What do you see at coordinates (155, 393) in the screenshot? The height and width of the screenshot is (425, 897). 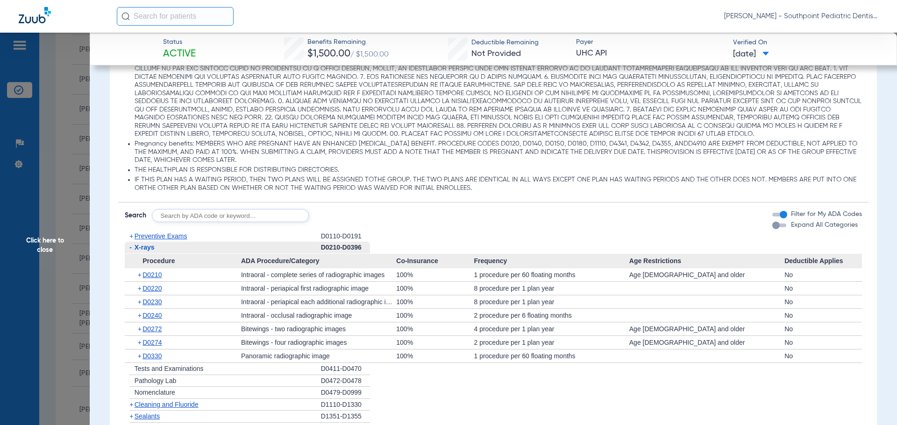 I see `span: Nomenclature` at bounding box center [155, 393].